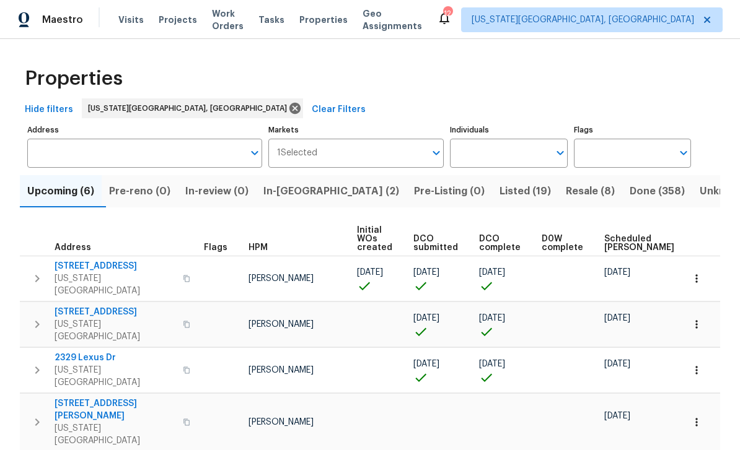  Describe the element at coordinates (49, 110) in the screenshot. I see `button: Hide filters` at that location.